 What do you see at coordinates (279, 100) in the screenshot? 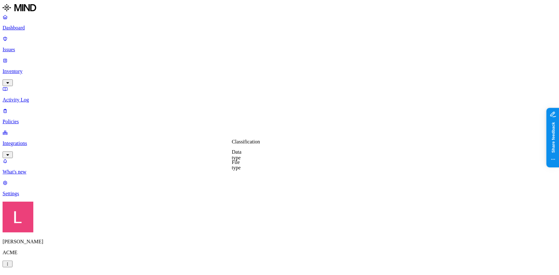
I see `p: Activity Log` at bounding box center [279, 100].